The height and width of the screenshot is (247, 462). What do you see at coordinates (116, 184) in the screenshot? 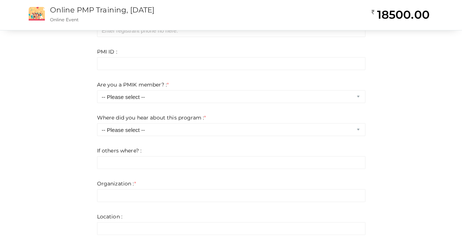
I see `label: Organization :` at bounding box center [116, 184].